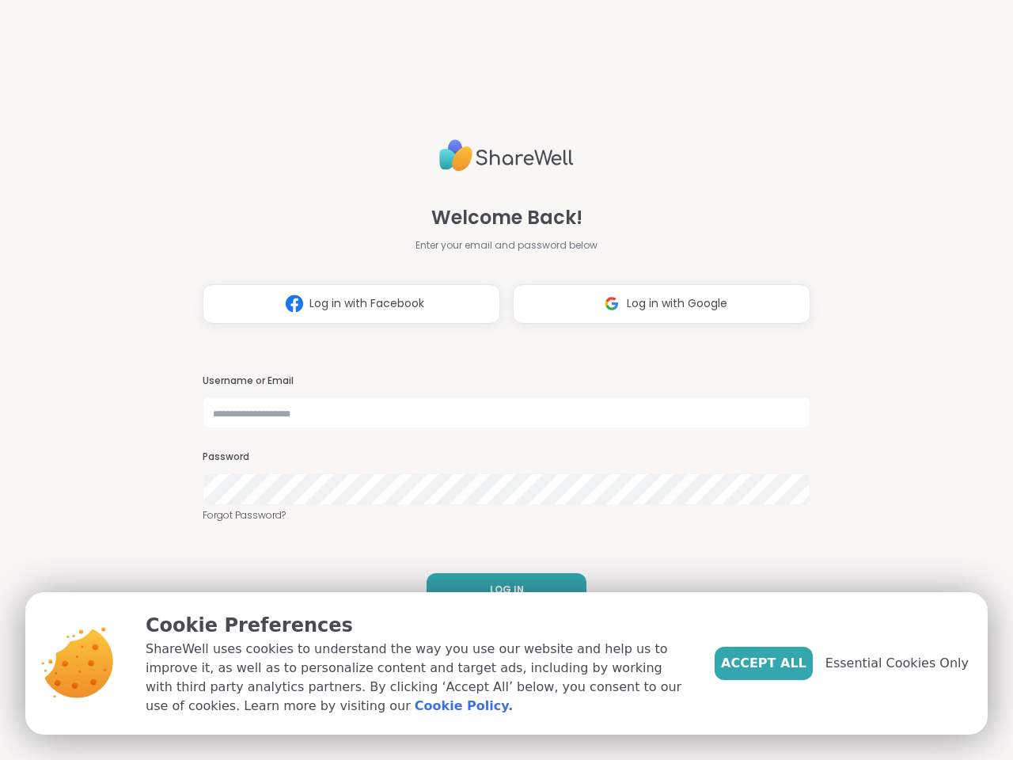 This screenshot has height=760, width=1013. I want to click on button: Log in with Facebook, so click(351, 304).